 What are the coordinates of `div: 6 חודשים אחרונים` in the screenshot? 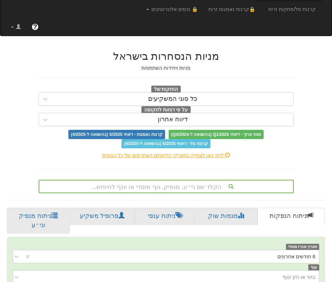 It's located at (296, 257).